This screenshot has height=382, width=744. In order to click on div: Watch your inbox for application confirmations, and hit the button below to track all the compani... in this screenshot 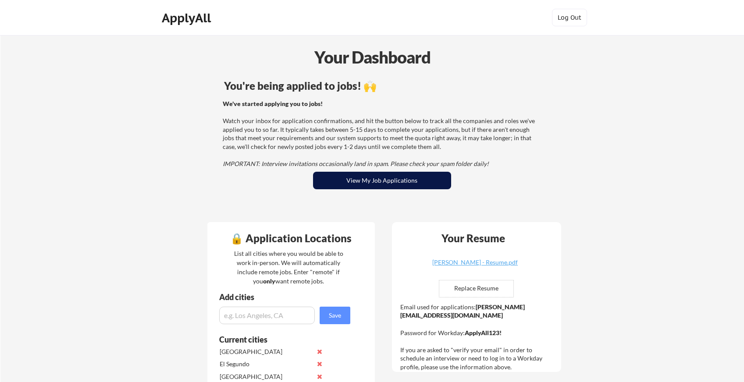, I will do `click(381, 134)`.